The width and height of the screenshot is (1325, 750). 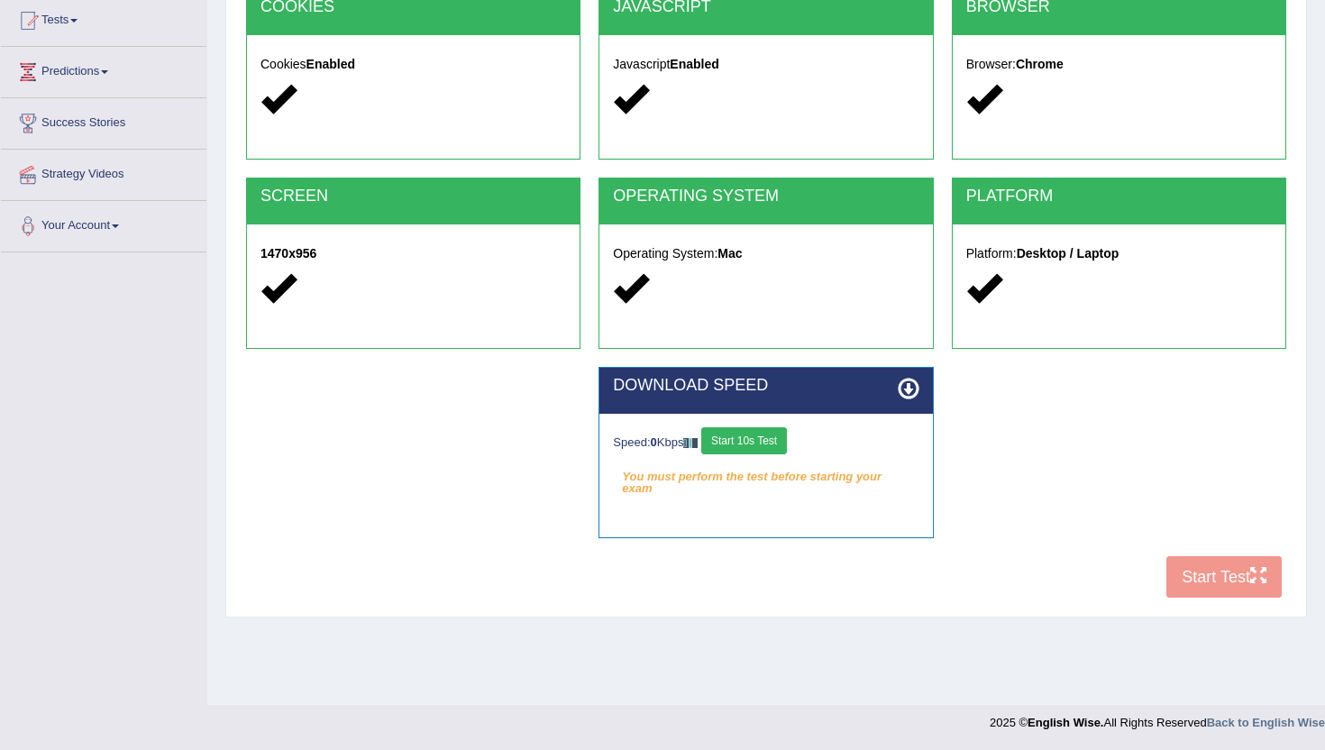 What do you see at coordinates (413, 197) in the screenshot?
I see `h2: SCREEN` at bounding box center [413, 197].